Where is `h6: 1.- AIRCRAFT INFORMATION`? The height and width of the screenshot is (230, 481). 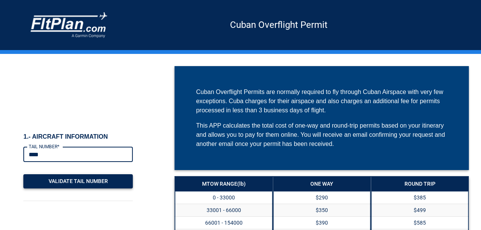
h6: 1.- AIRCRAFT INFORMATION is located at coordinates (78, 137).